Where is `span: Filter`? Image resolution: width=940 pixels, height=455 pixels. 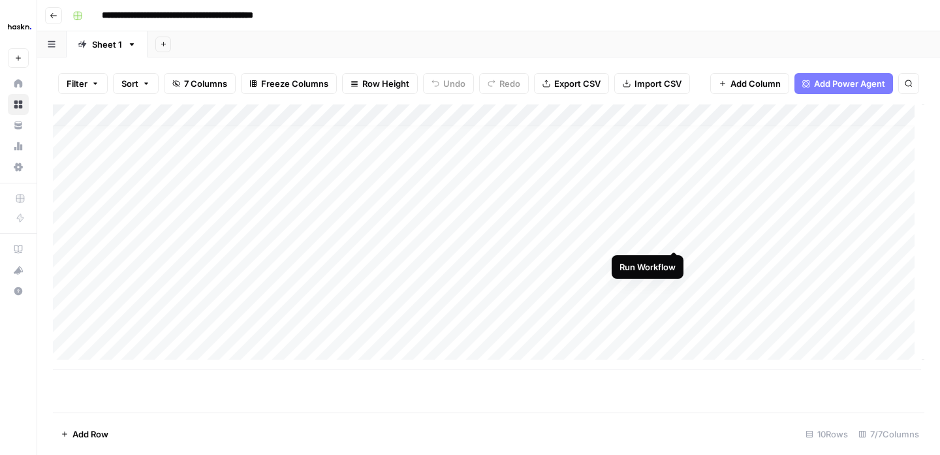 span: Filter is located at coordinates (77, 84).